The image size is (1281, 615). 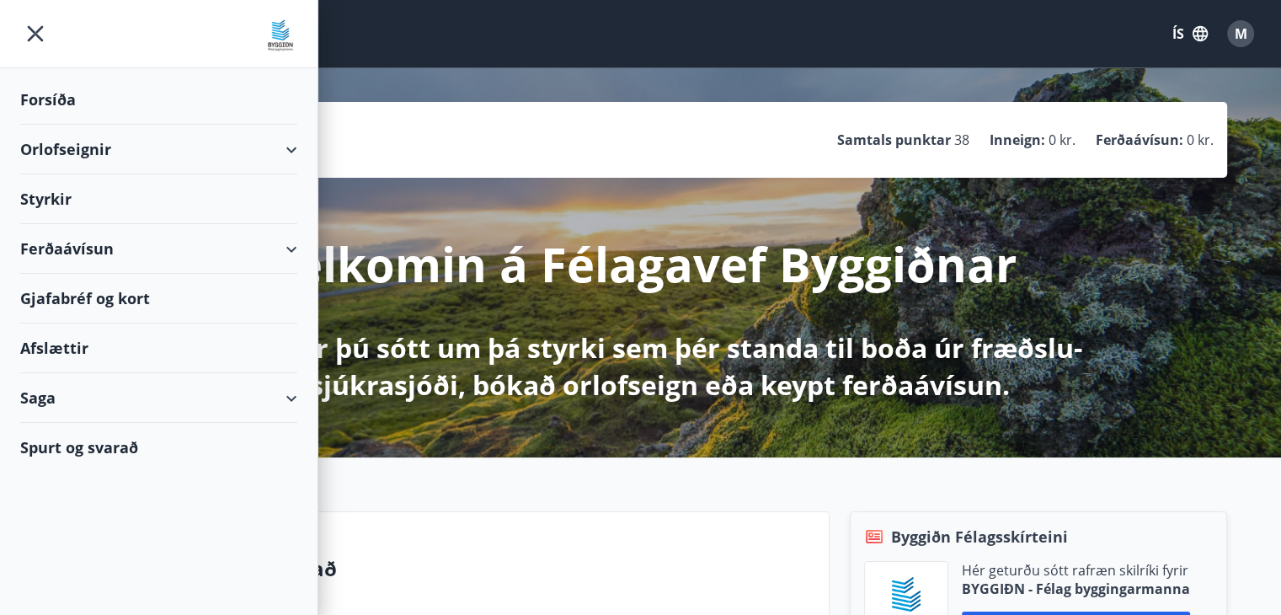 What do you see at coordinates (1139, 140) in the screenshot?
I see `p: Ferðaávísun :` at bounding box center [1139, 140].